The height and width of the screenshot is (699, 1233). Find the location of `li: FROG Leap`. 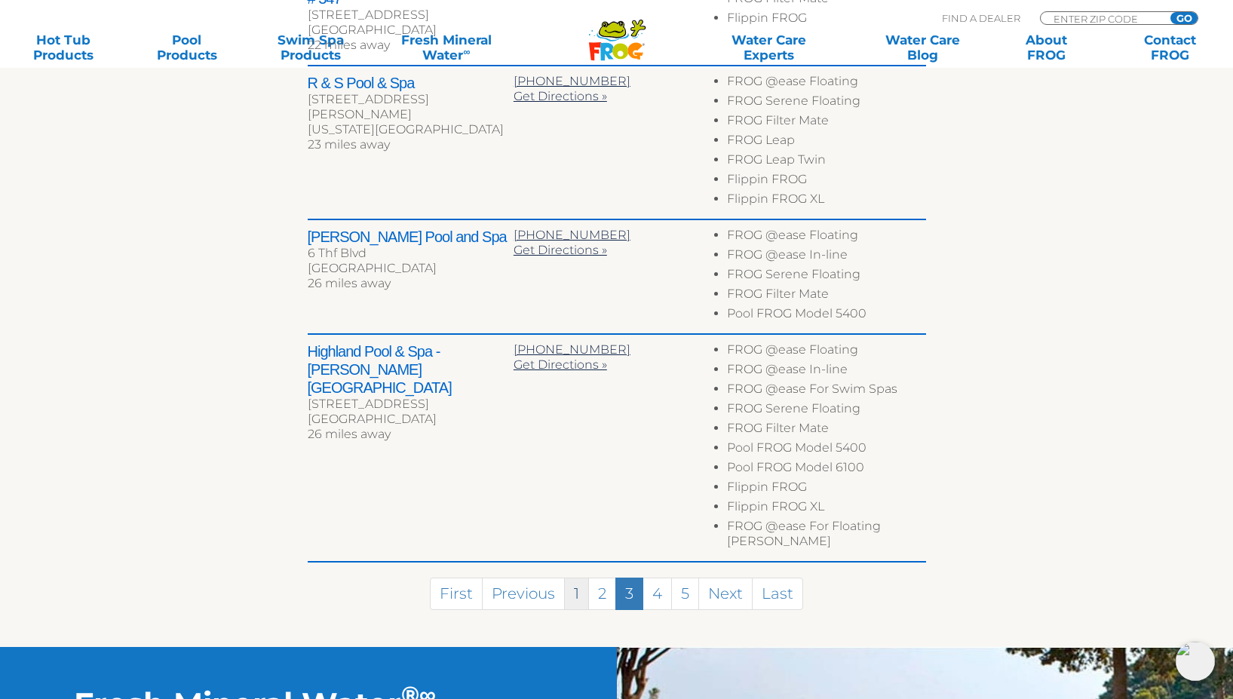

li: FROG Leap is located at coordinates (826, 143).